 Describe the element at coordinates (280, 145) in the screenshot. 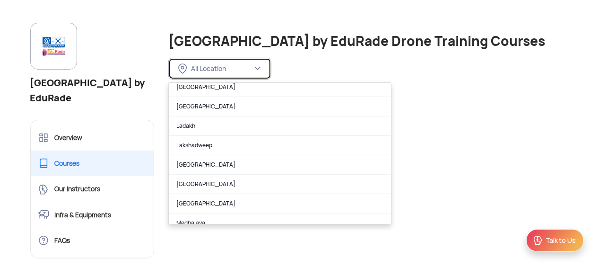

I see `a: Lakshadweep` at that location.